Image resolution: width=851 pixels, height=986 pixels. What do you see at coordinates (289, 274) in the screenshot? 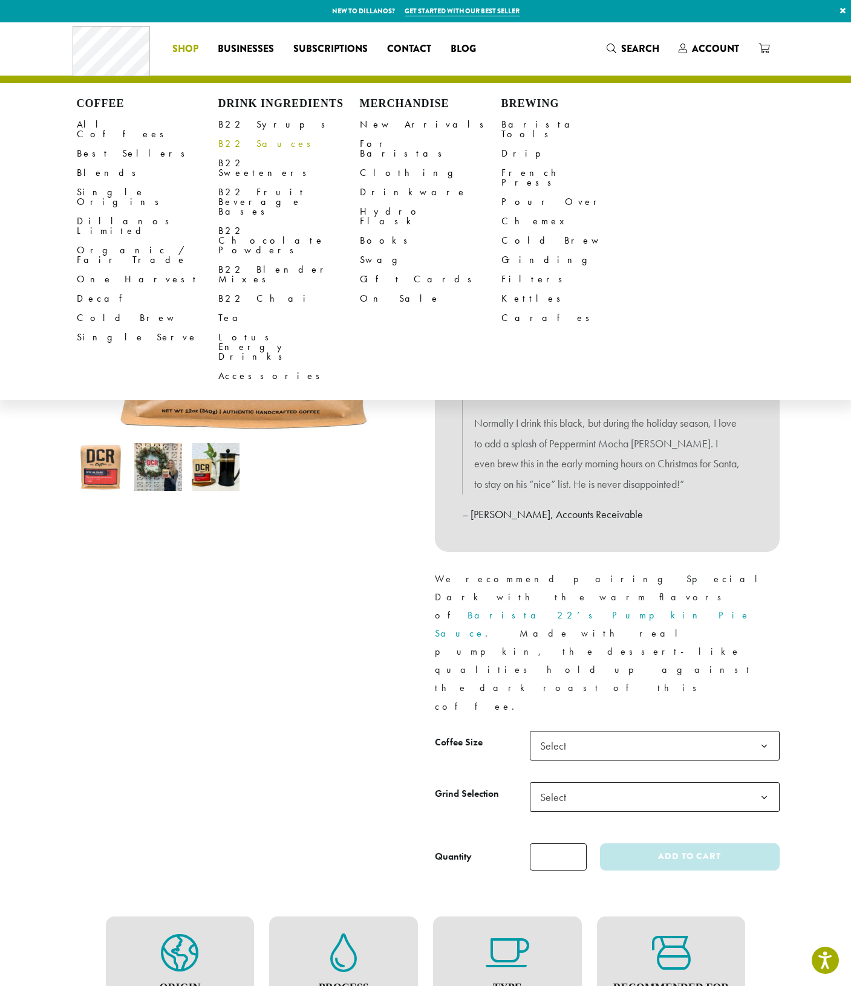
I see `a: B22 Blender Mixes` at bounding box center [289, 274].